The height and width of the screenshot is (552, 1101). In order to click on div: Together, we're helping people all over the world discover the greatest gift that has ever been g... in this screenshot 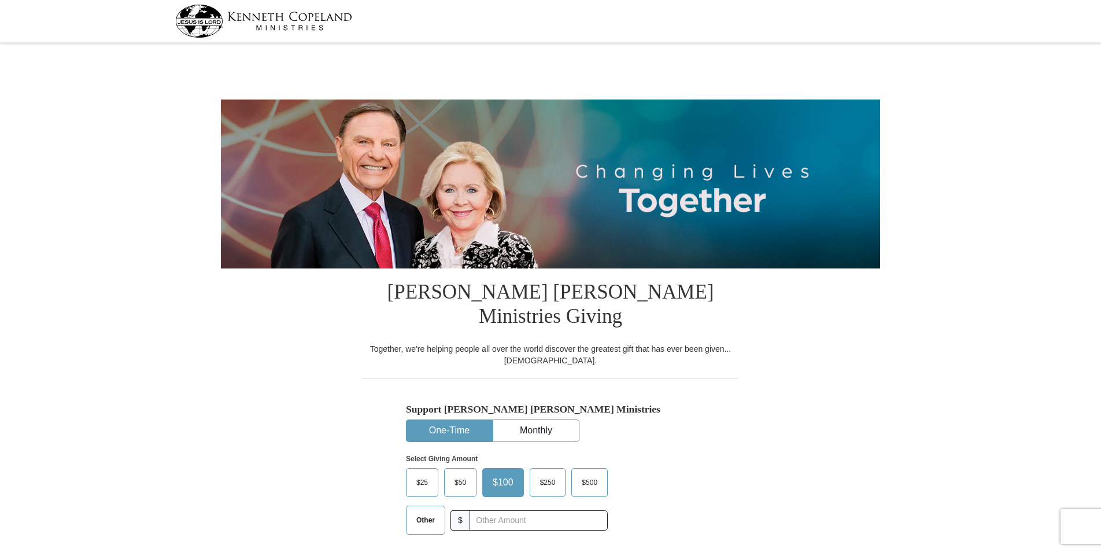, I will do `click(551, 354)`.